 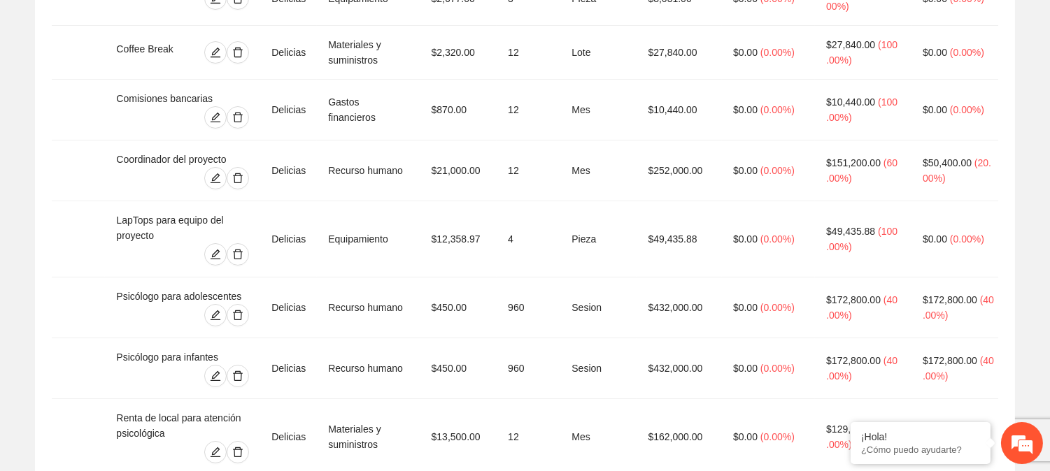 What do you see at coordinates (920, 437) in the screenshot?
I see `div: ¡Hola!` at bounding box center [920, 437].